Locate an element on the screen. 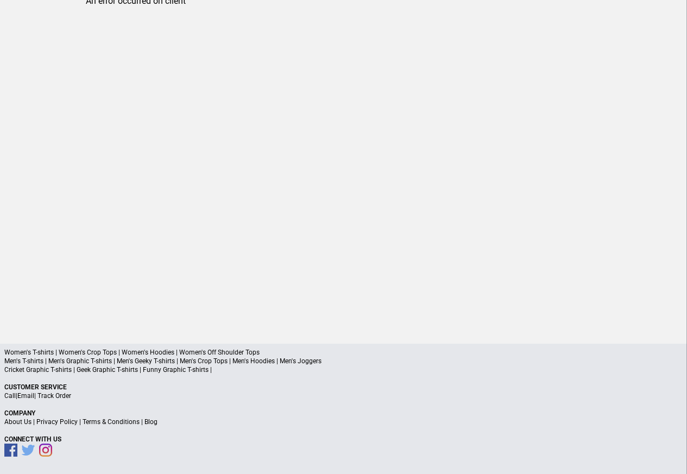 This screenshot has width=687, height=474. p: Company is located at coordinates (343, 413).